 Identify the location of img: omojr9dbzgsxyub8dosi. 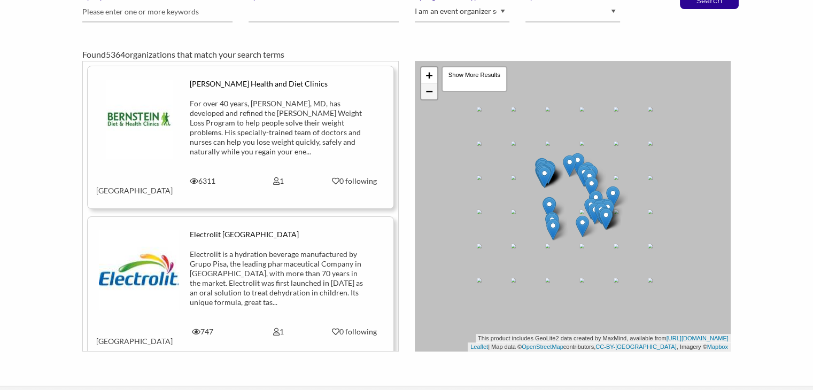
(139, 270).